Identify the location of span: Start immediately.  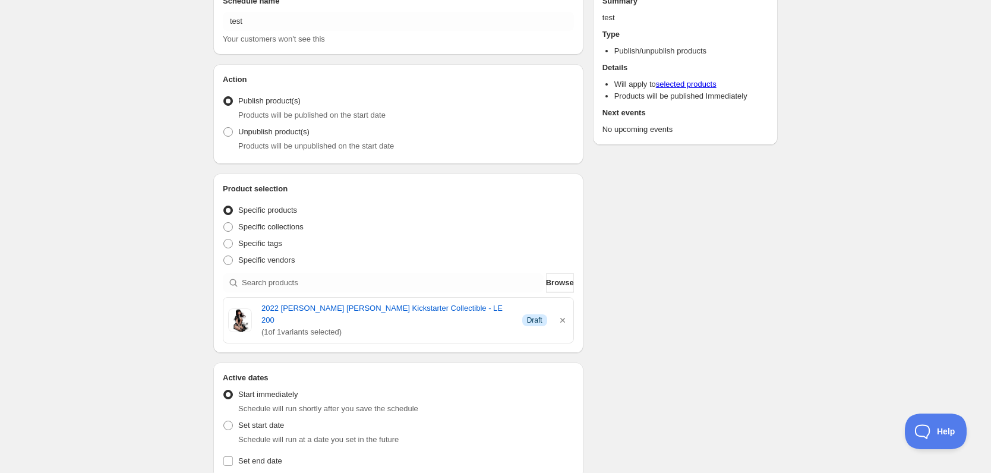
(268, 394).